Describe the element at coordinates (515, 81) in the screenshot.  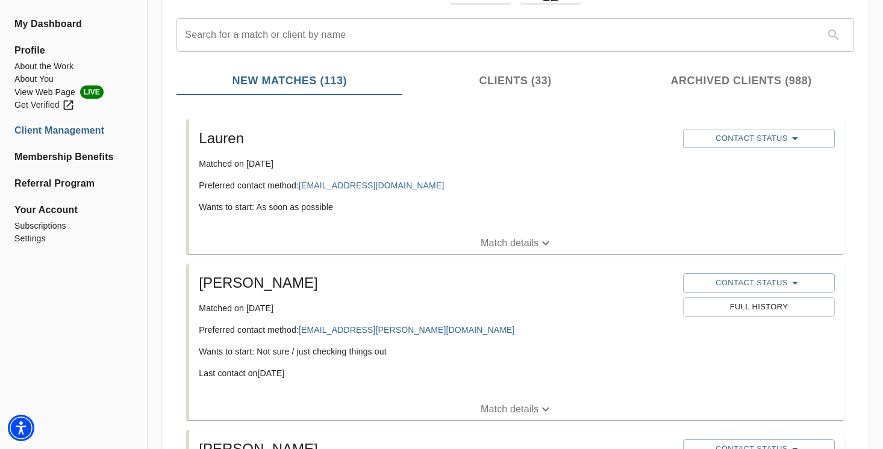
I see `span: Clients (33)` at that location.